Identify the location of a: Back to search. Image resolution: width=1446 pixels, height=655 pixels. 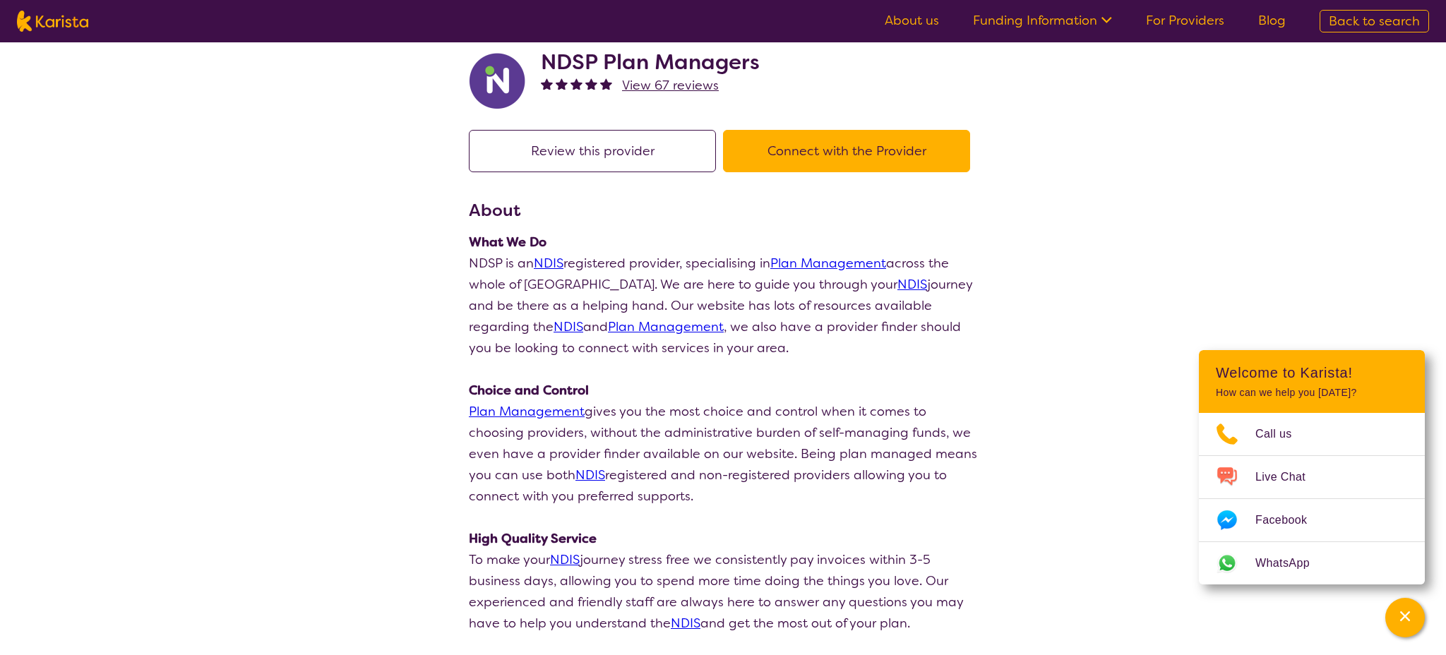
(1374, 21).